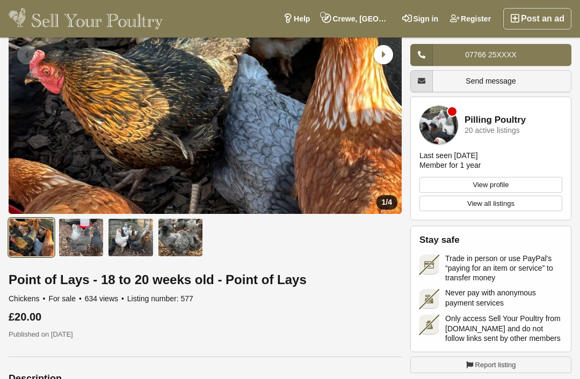 The image size is (580, 379). Describe the element at coordinates (160, 299) in the screenshot. I see `span: Listing number: 577` at that location.